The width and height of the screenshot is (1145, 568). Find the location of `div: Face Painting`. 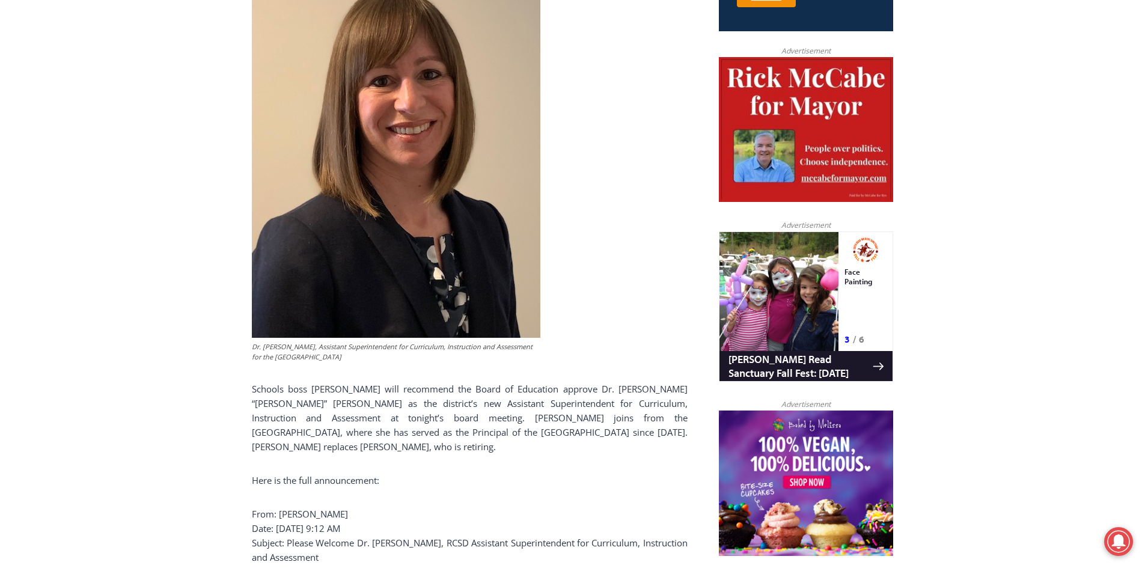

div: Face Painting is located at coordinates (147, 67).